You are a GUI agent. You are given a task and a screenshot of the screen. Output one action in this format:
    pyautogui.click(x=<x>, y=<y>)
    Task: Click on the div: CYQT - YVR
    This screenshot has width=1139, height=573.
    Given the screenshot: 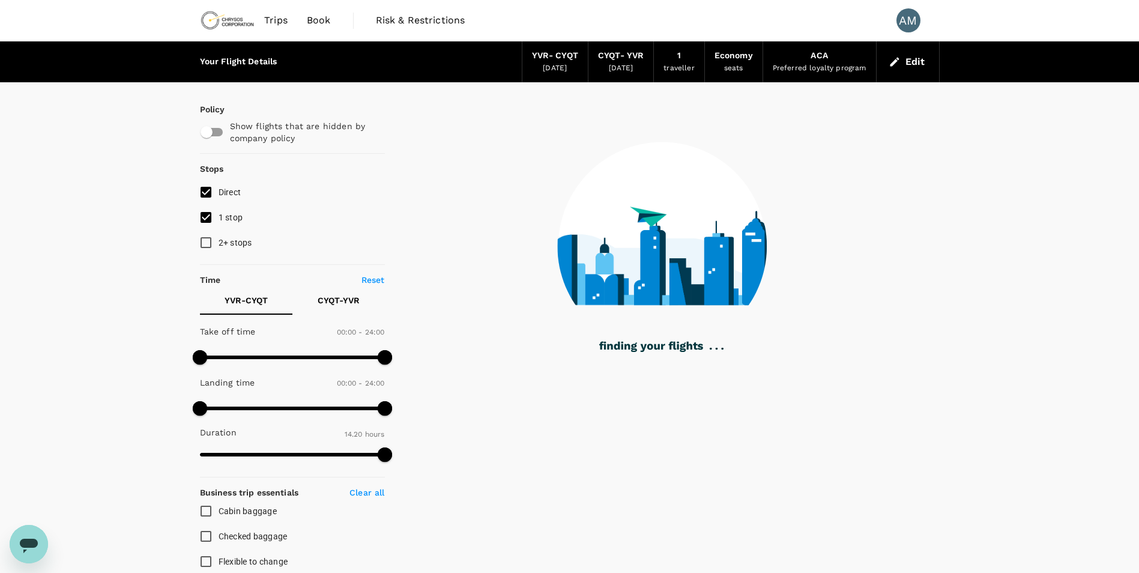 What is the action you would take?
    pyautogui.click(x=621, y=56)
    